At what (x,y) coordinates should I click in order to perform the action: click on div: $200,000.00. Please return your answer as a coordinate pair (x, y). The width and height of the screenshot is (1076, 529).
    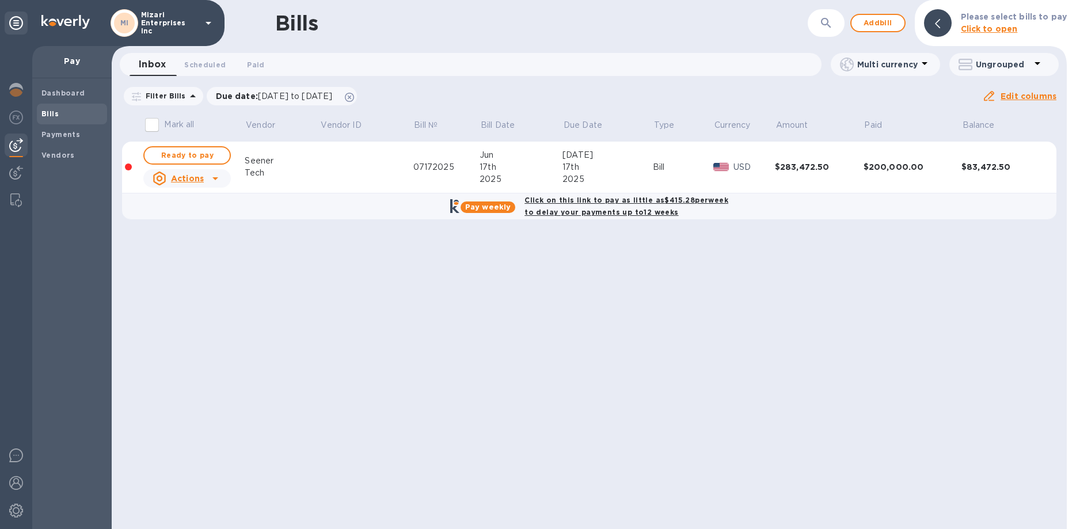
    Looking at the image, I should click on (913, 167).